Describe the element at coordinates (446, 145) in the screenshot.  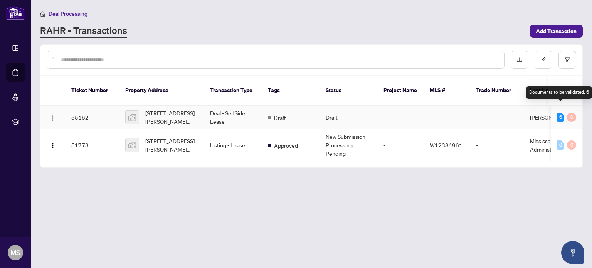
I see `span: W12384961` at that location.